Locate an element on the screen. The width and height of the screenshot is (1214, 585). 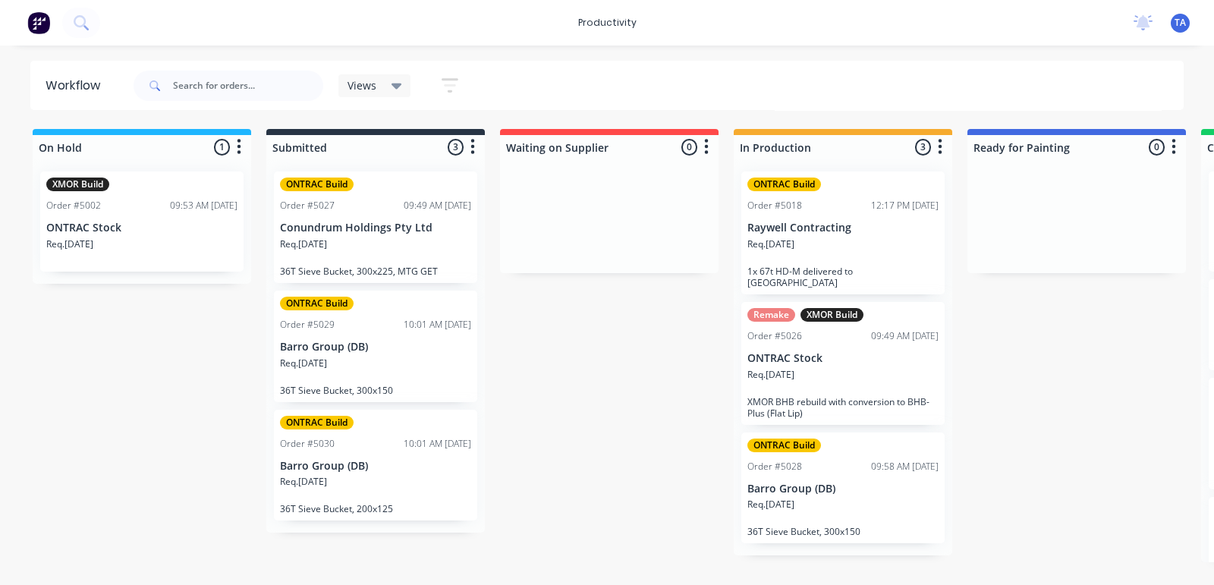
div: Order #5028 is located at coordinates (775, 467).